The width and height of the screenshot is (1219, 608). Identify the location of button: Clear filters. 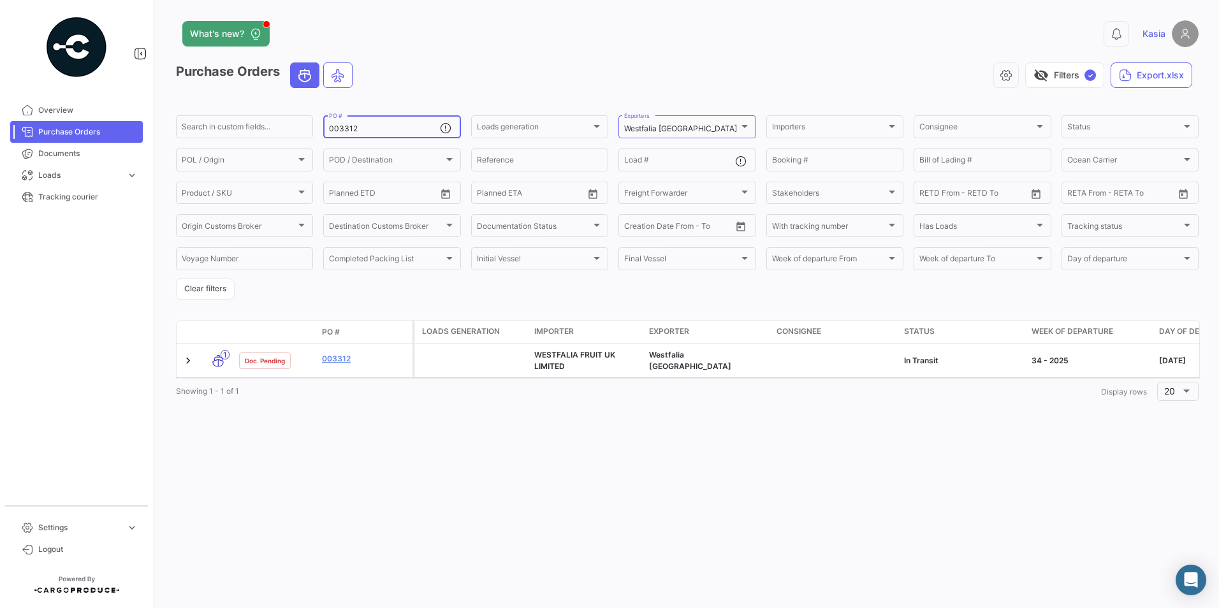
(205, 289).